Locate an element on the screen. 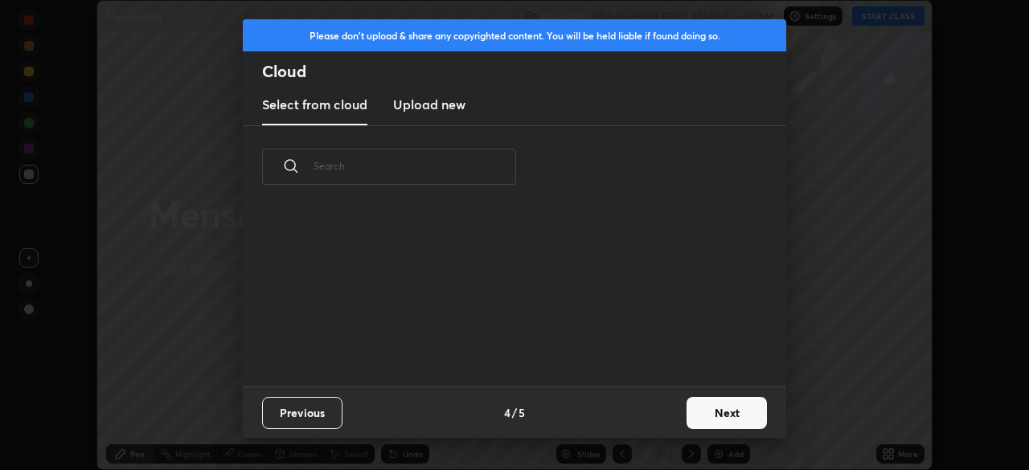 This screenshot has height=470, width=1029. button: Next is located at coordinates (727, 413).